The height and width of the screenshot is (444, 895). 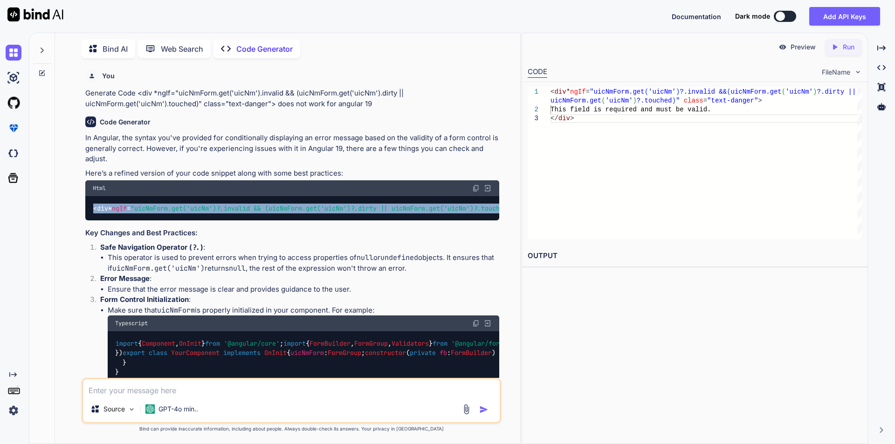 I want to click on button: Add API Keys, so click(x=844, y=16).